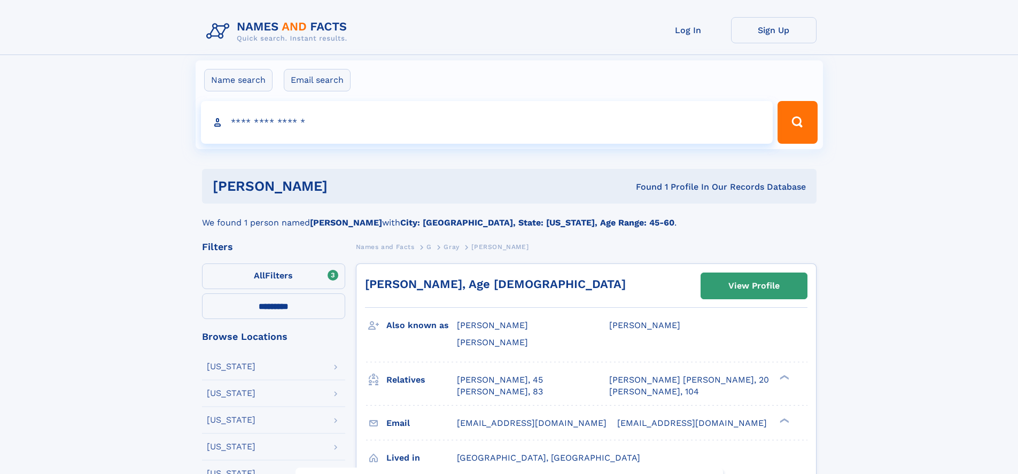  Describe the element at coordinates (644, 187) in the screenshot. I see `div: Found 1 Profile In Our Records Database` at that location.